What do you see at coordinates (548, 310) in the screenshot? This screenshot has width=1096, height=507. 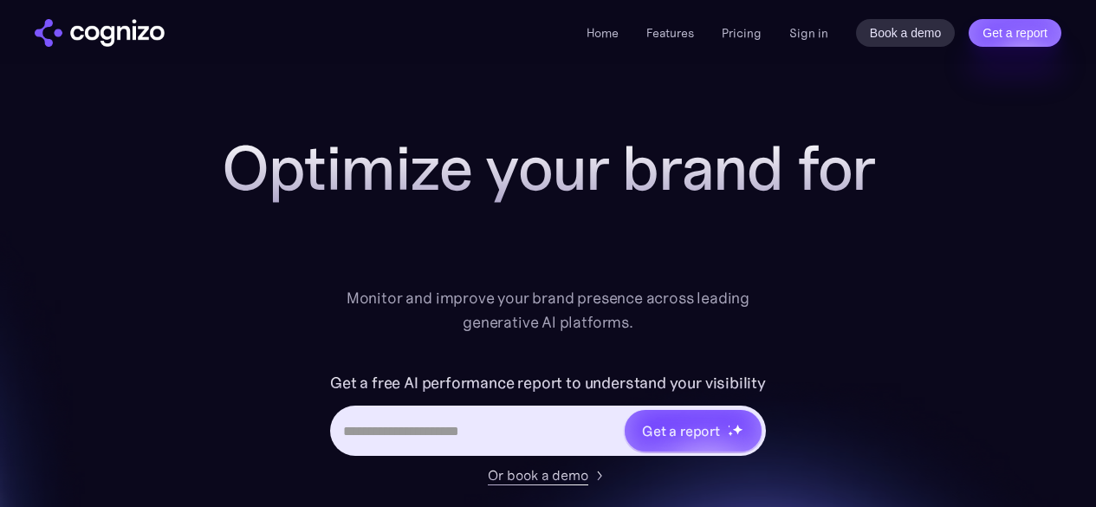 I see `div: Monitor and improve your brand presence across leading generative AI platforms.` at bounding box center [548, 310].